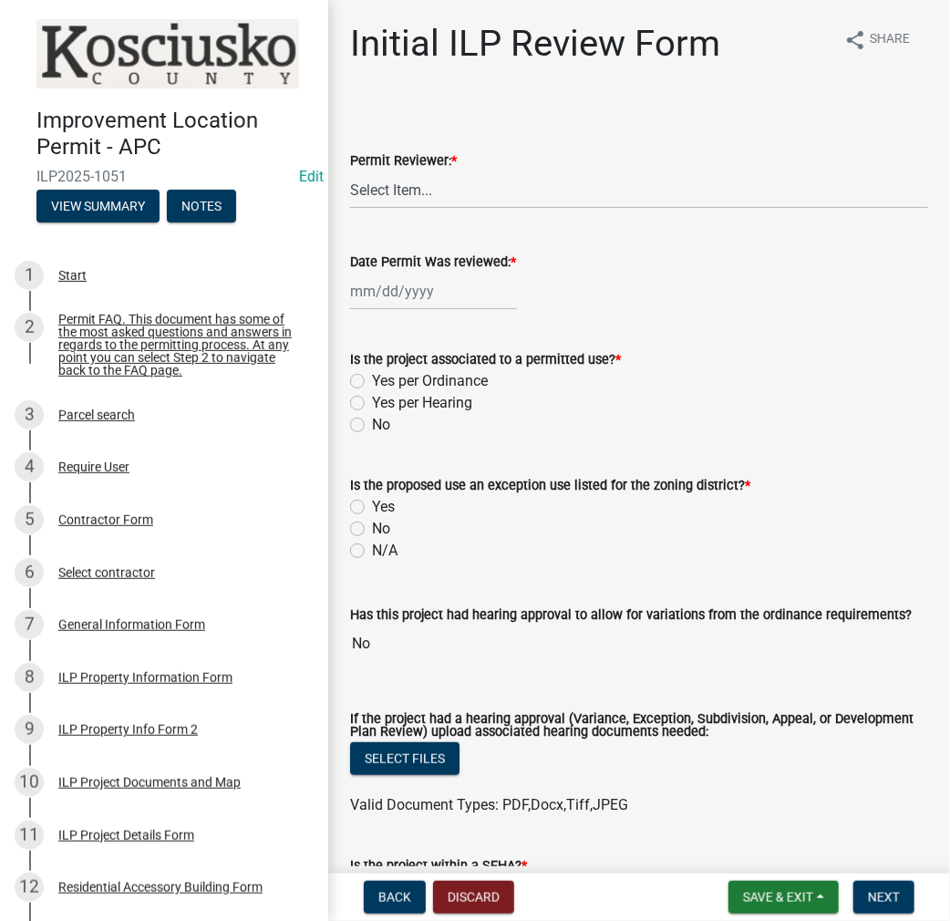 The width and height of the screenshot is (950, 921). What do you see at coordinates (29, 327) in the screenshot?
I see `div: 2` at bounding box center [29, 327].